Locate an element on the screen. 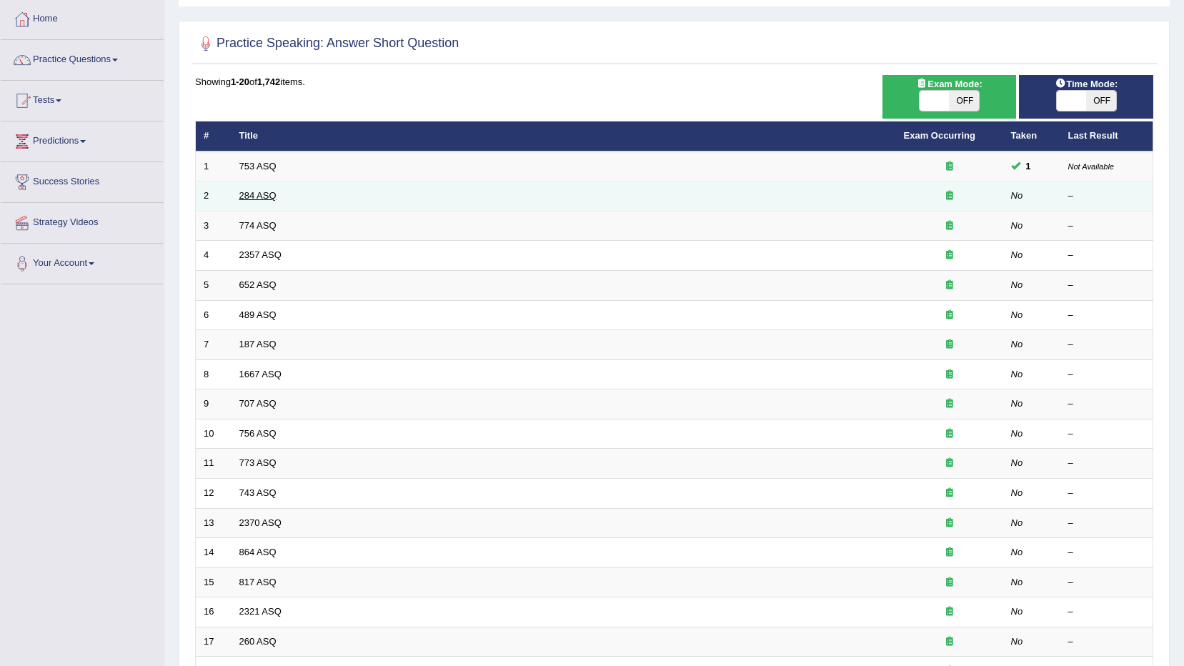  td: 11 is located at coordinates (214, 464).